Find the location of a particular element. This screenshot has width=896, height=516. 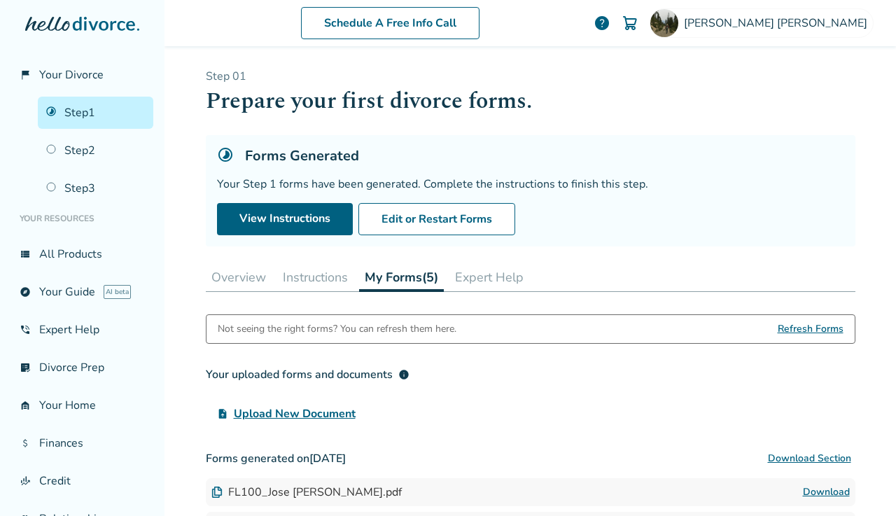

span: info is located at coordinates (404, 375).